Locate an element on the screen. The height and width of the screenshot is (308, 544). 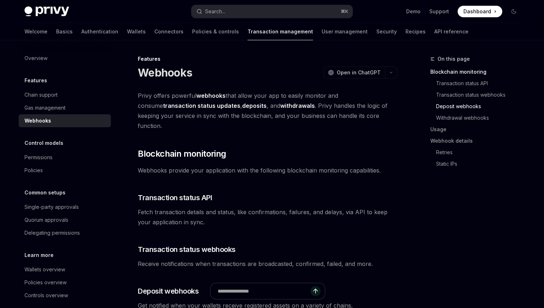
div: Chain support is located at coordinates (41, 95).